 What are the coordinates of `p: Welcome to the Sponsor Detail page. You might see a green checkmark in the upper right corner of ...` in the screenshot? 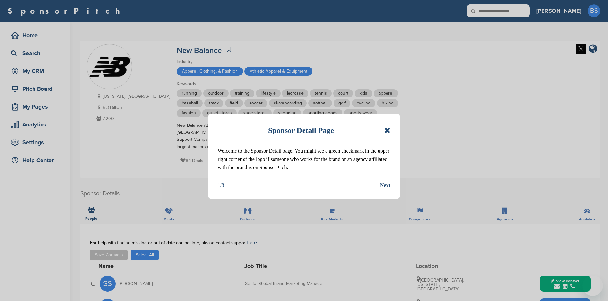 It's located at (304, 160).